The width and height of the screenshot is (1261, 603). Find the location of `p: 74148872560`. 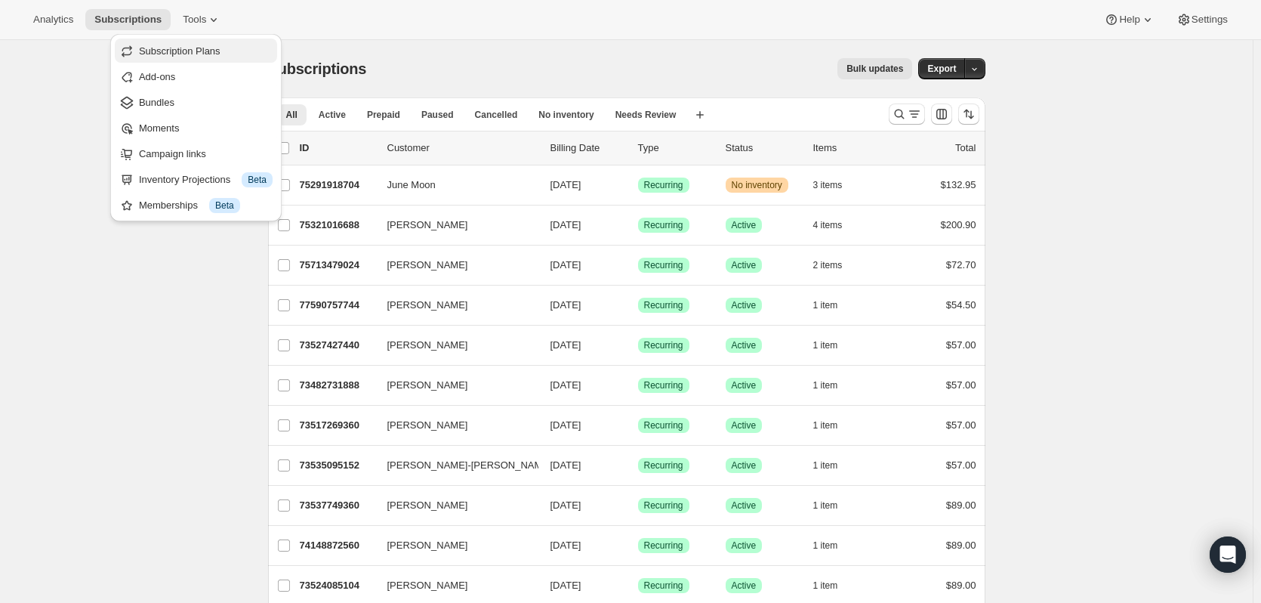

p: 74148872560 is located at coordinates (338, 545).